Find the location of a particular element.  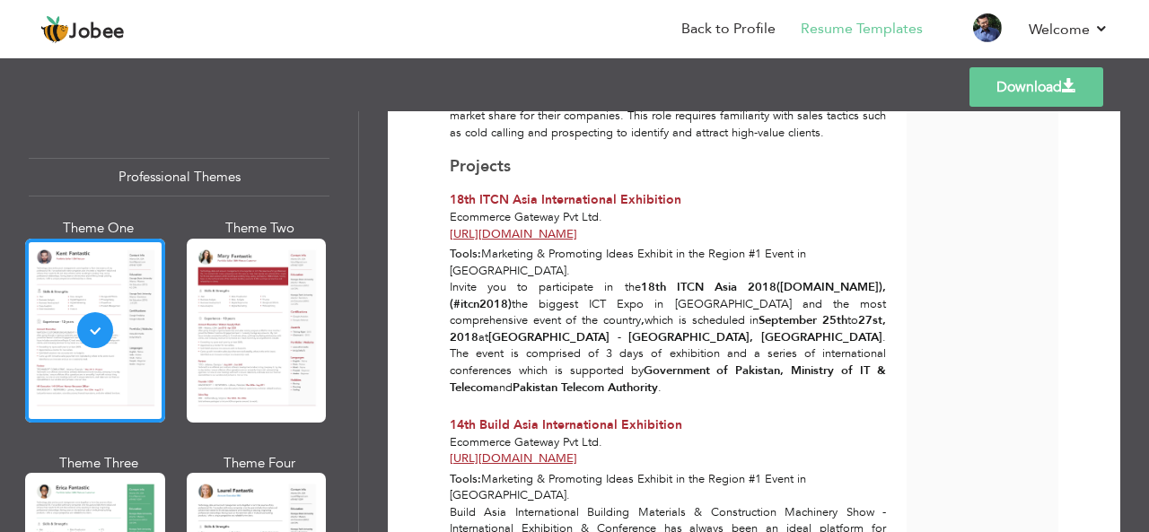

a: Download is located at coordinates (1036, 87).